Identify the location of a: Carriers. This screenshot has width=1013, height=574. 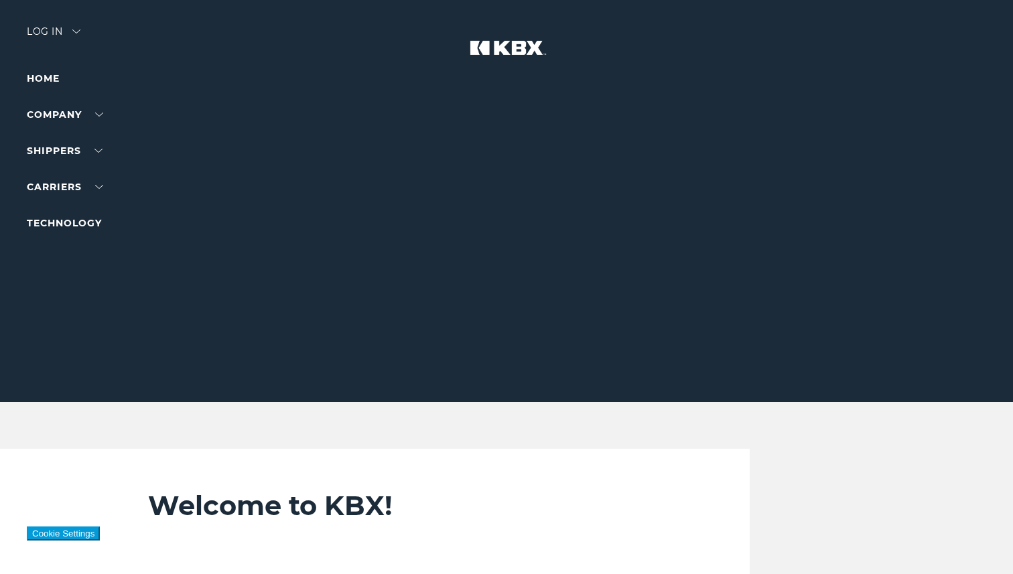
(65, 187).